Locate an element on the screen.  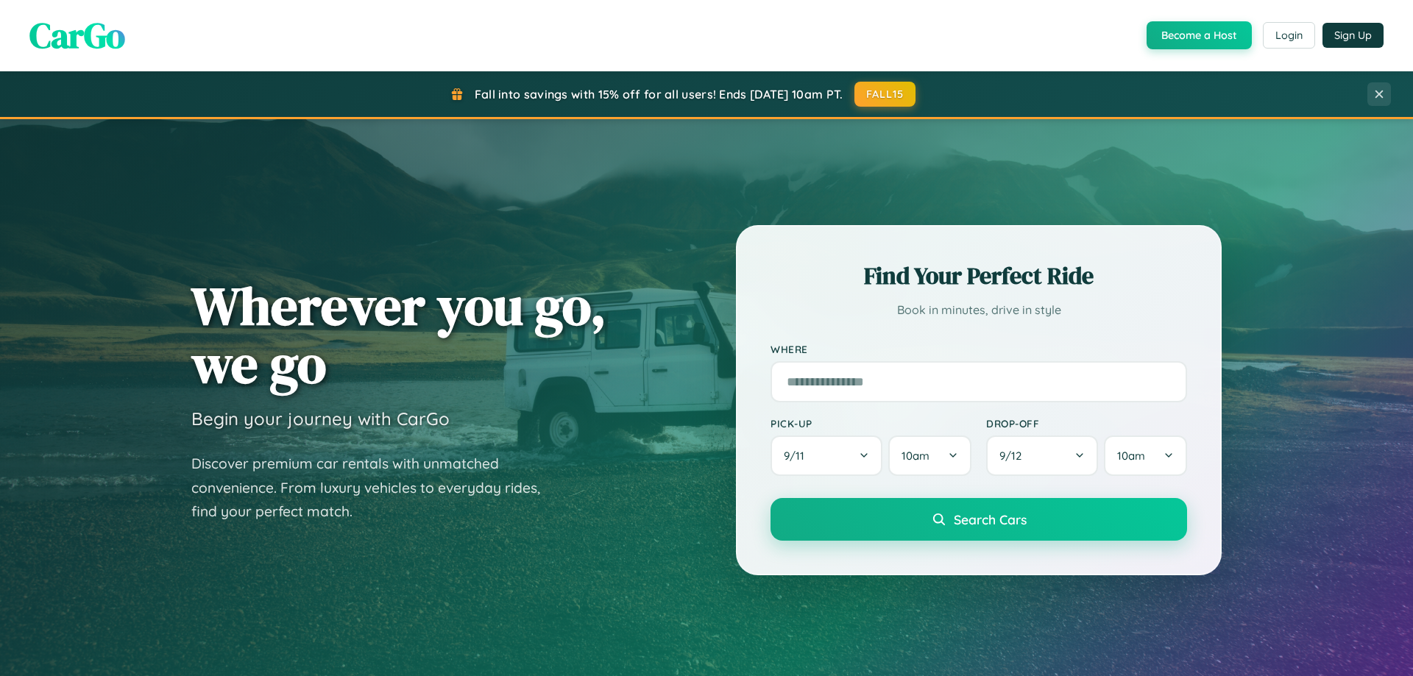
h2: Find Your Perfect Ride is located at coordinates (979, 276).